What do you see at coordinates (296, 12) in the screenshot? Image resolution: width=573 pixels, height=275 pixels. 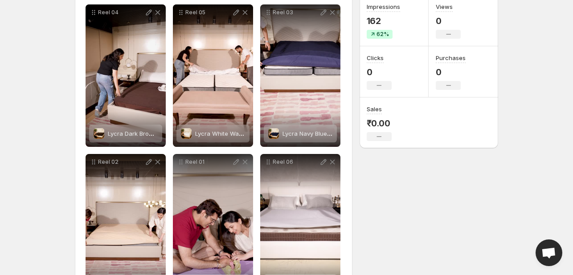 I see `p: Reel 03` at bounding box center [296, 12].